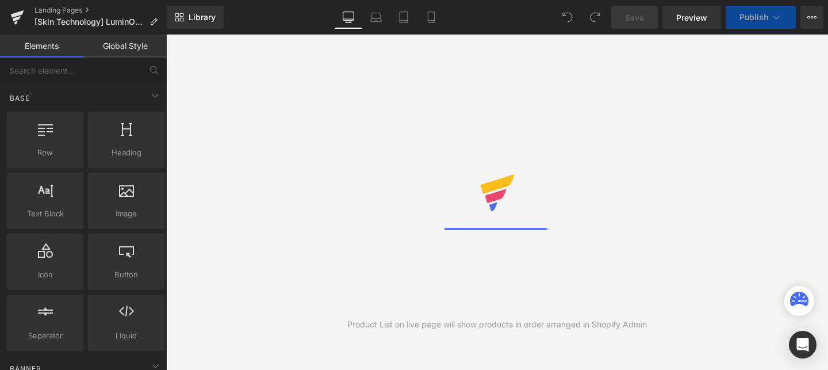 The width and height of the screenshot is (828, 370). What do you see at coordinates (126, 274) in the screenshot?
I see `span: Button` at bounding box center [126, 274].